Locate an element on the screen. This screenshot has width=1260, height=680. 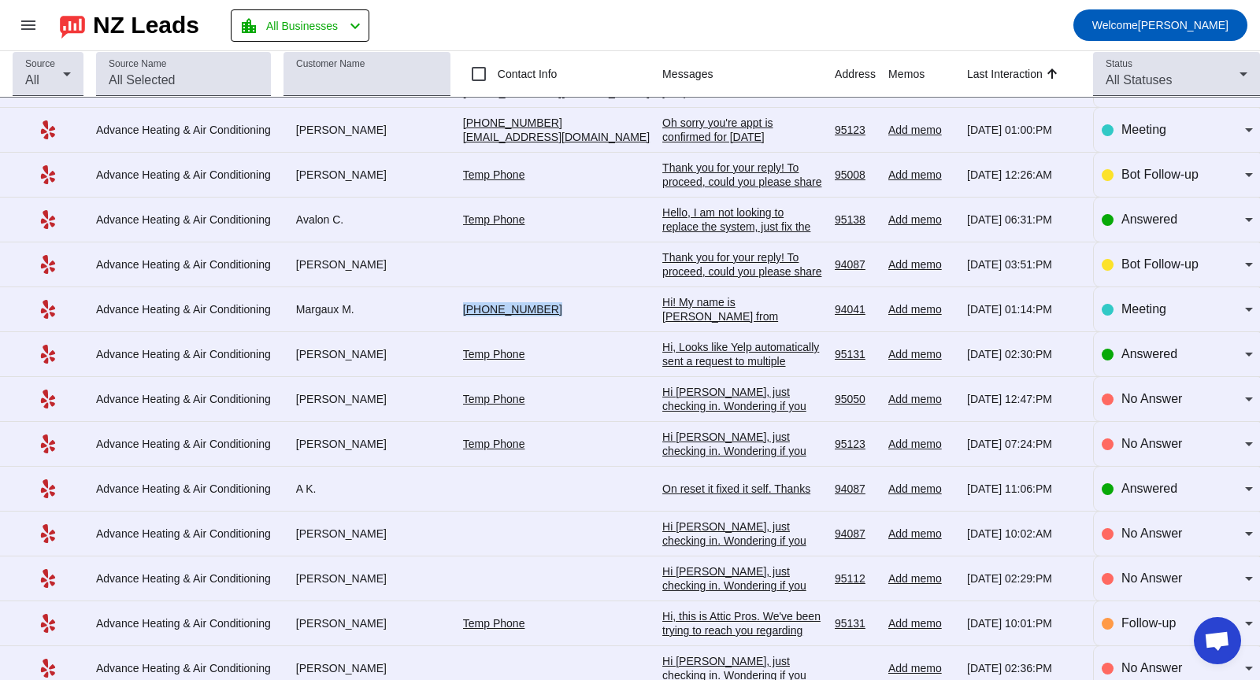
div: 94041 is located at coordinates (855, 309).